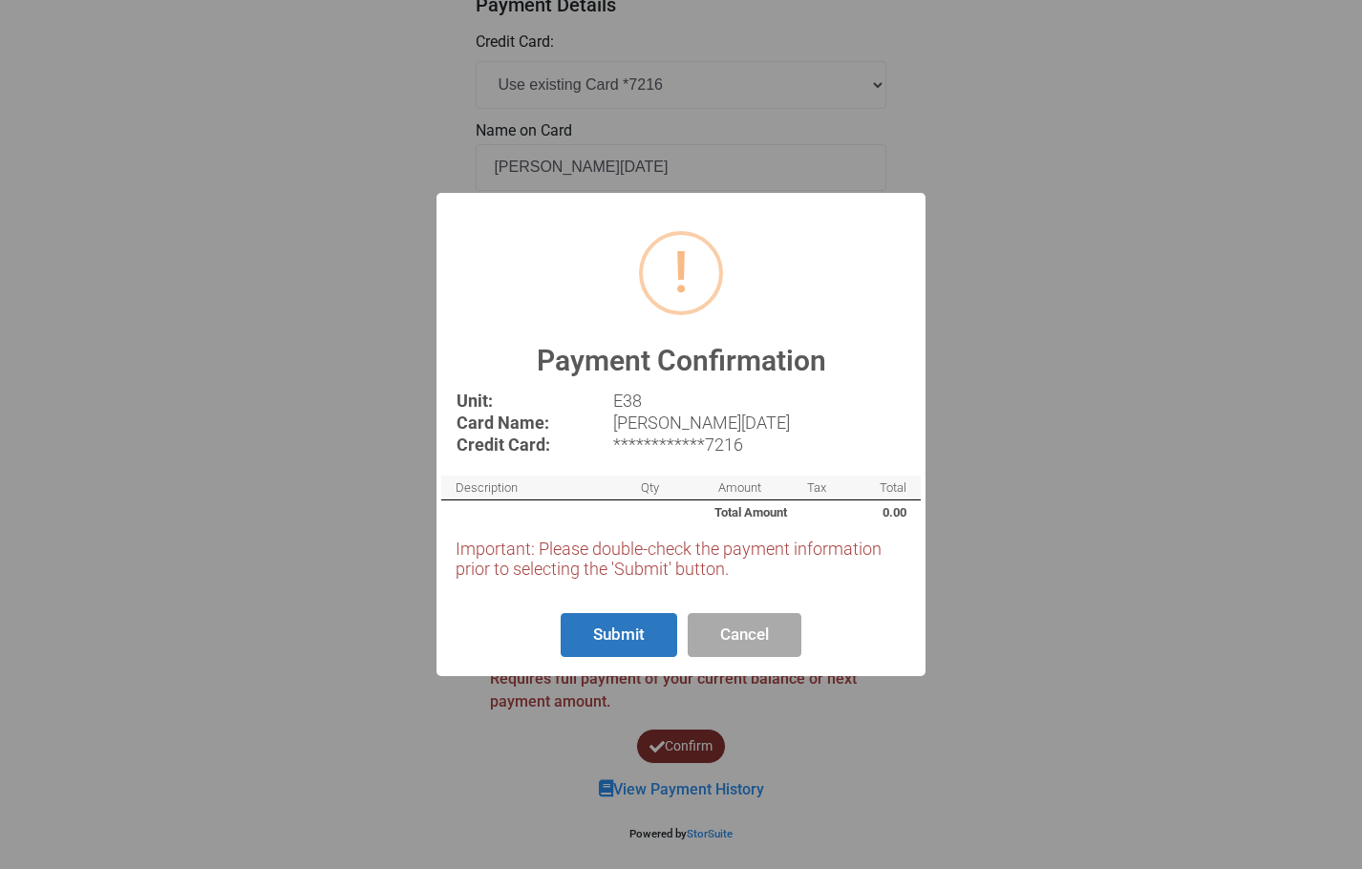 The width and height of the screenshot is (1362, 869). Describe the element at coordinates (621, 512) in the screenshot. I see `div: Total Amount` at that location.